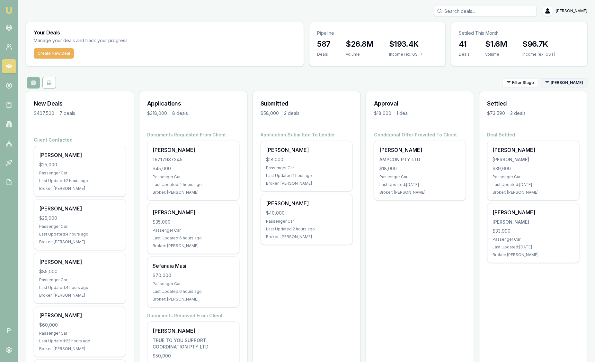 The image size is (595, 362). What do you see at coordinates (193, 159) in the screenshot?
I see `div: 16717987245` at bounding box center [193, 159].